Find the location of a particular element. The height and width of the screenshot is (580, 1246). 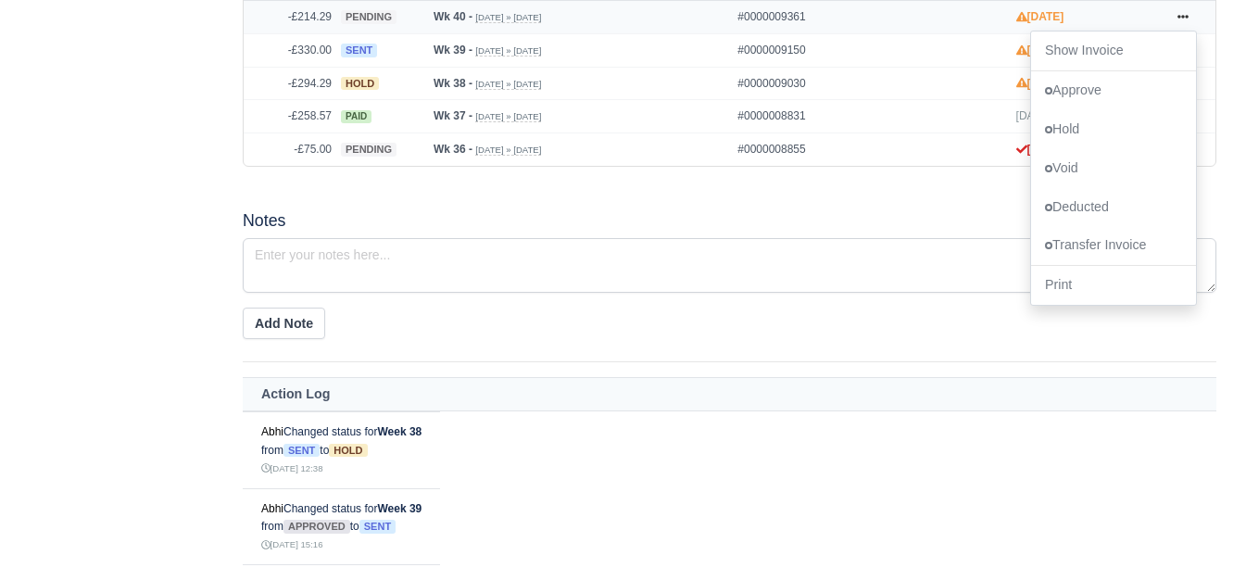

td: -£258.57 is located at coordinates (290, 117).